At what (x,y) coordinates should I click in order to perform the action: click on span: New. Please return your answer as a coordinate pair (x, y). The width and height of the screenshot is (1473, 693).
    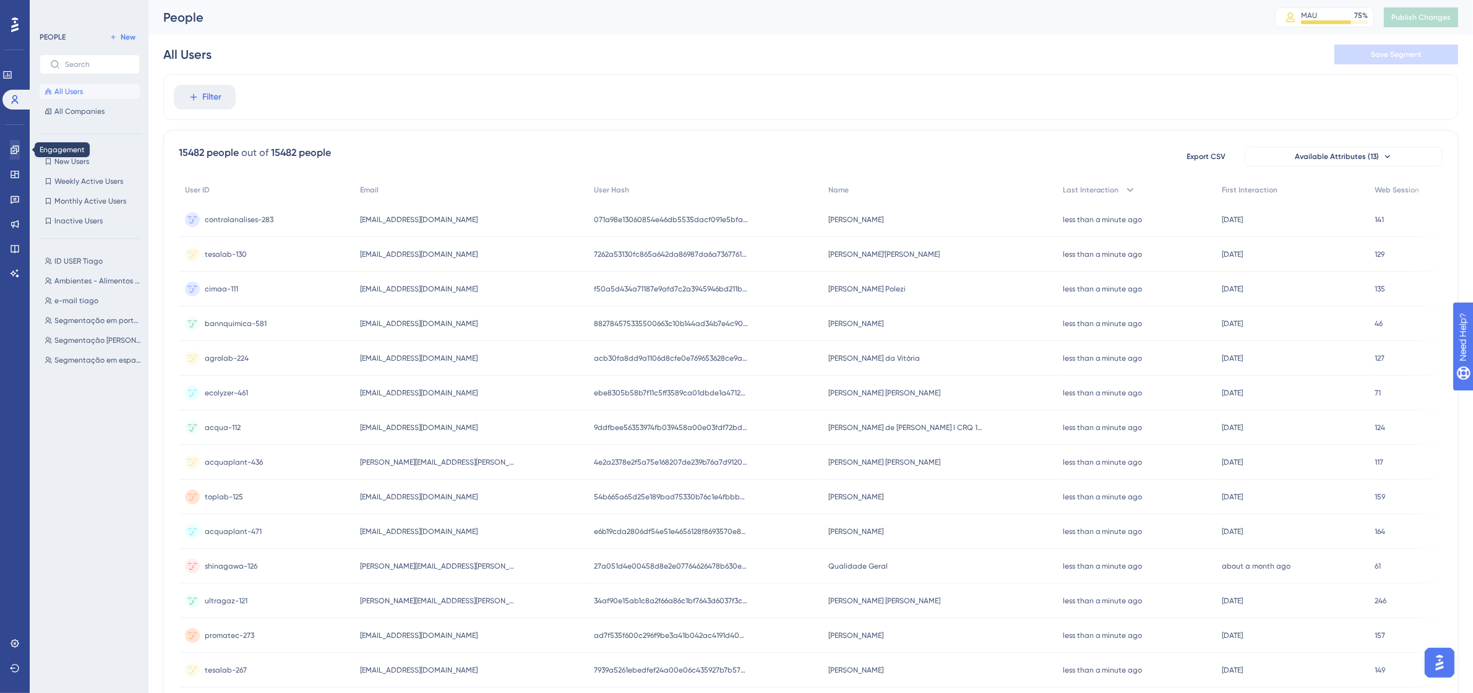
    Looking at the image, I should click on (128, 37).